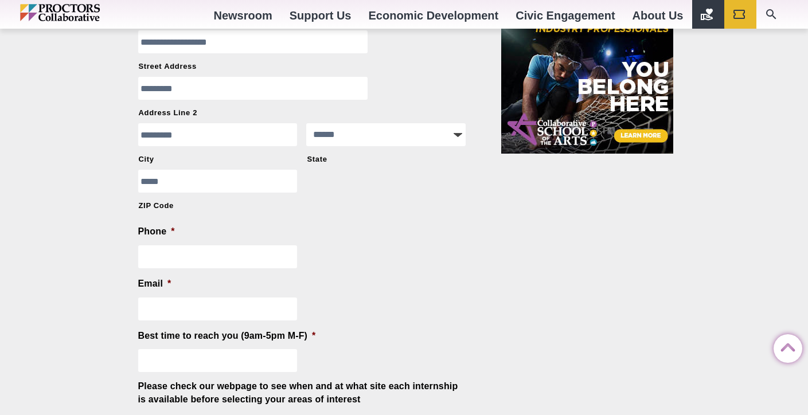 This screenshot has width=808, height=415. Describe the element at coordinates (227, 336) in the screenshot. I see `label: Best time to reach you (9am-5pm M-F)` at that location.